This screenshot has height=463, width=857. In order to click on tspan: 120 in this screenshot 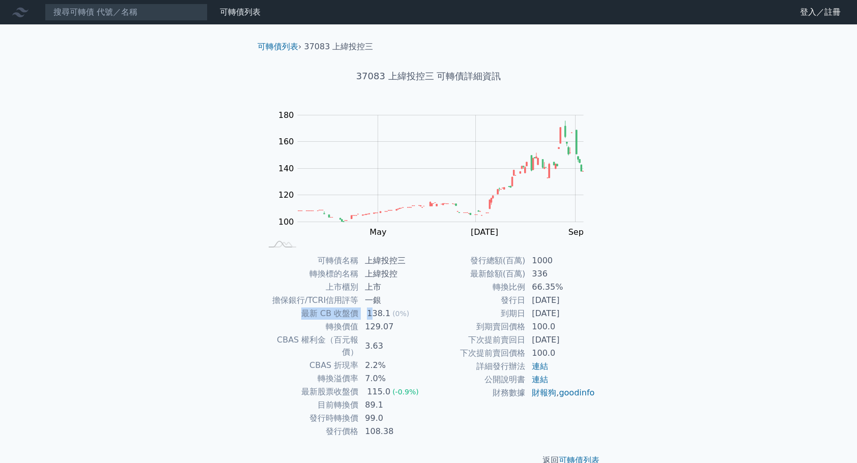, I will do `click(286, 195)`.